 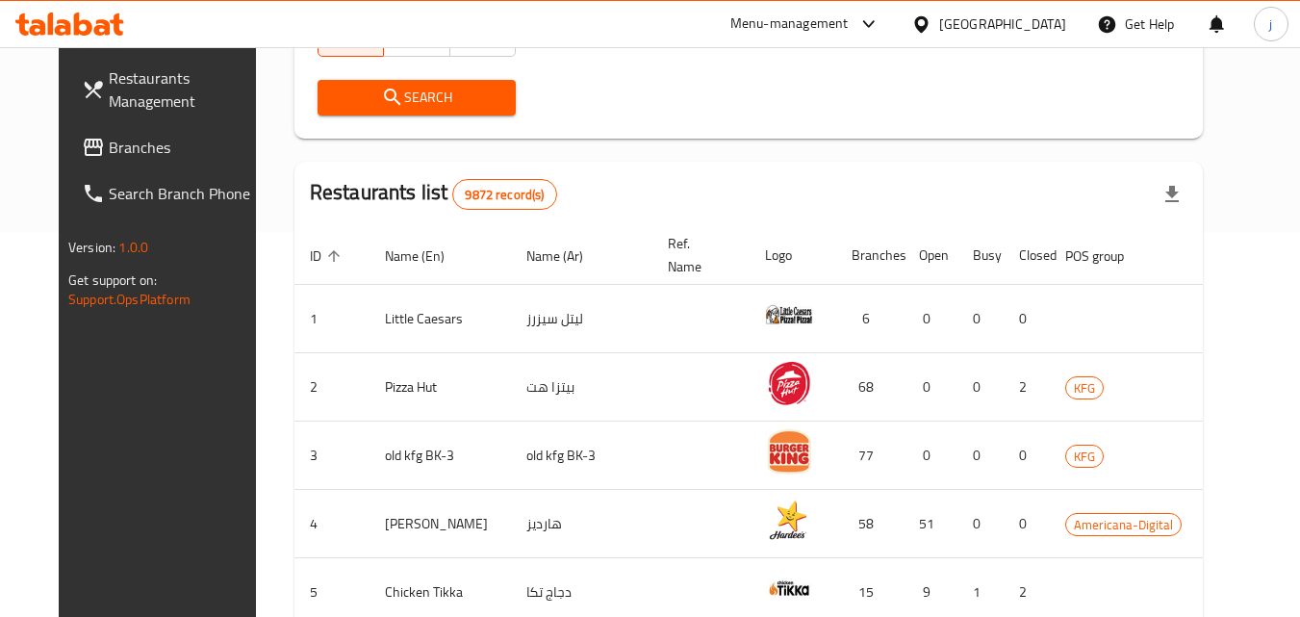 I want to click on span: Get support on:, so click(x=113, y=280).